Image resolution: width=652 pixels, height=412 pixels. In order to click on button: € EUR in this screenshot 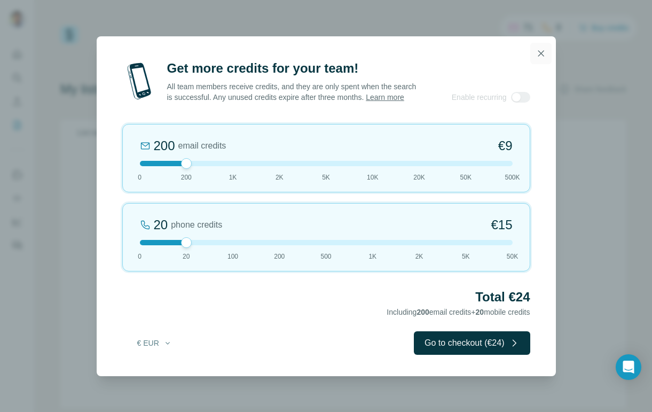, I will do `click(154, 343)`.